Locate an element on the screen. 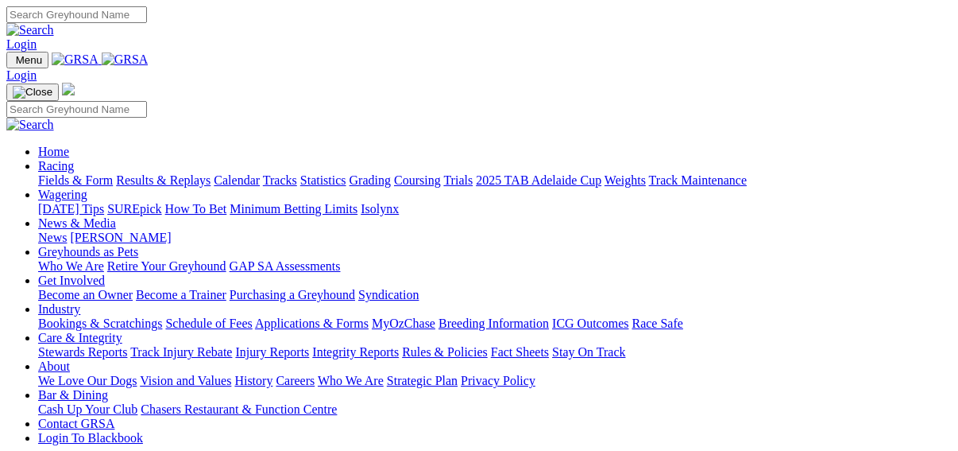 The height and width of the screenshot is (451, 958). a: Stewards Reports is located at coordinates (83, 351).